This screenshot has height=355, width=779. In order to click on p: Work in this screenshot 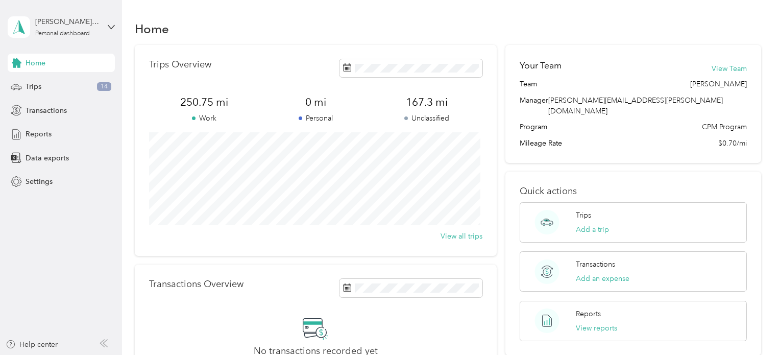, I will do `click(205, 118)`.